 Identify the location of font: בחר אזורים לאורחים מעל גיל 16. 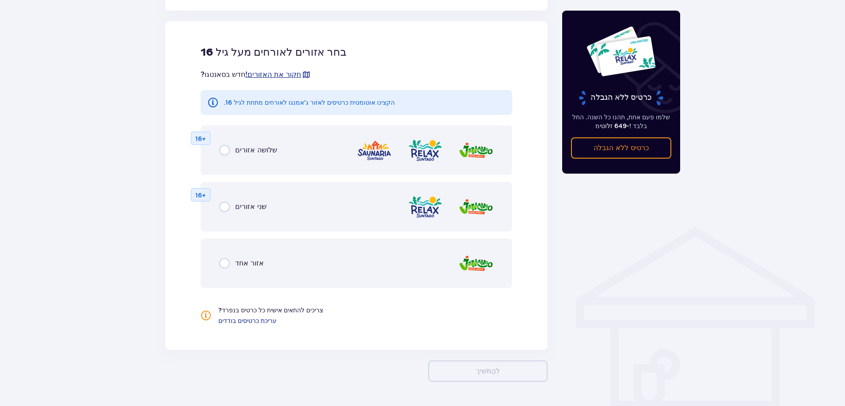
(274, 53).